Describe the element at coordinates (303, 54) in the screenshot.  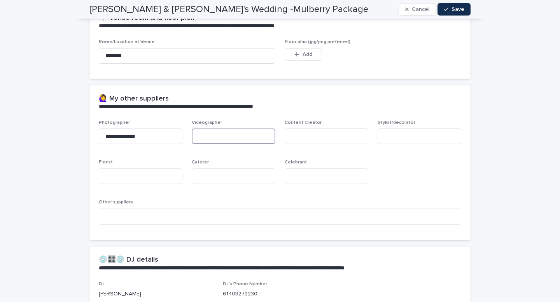
I see `button: Add` at that location.